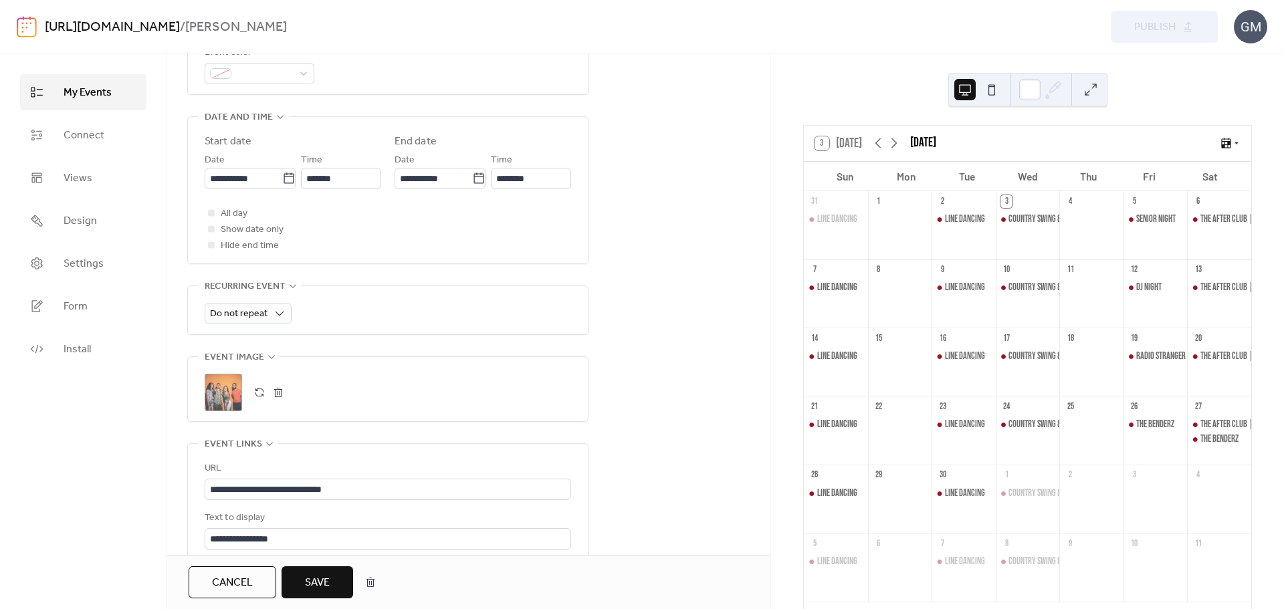 This screenshot has width=1284, height=609. I want to click on div: 28, so click(815, 476).